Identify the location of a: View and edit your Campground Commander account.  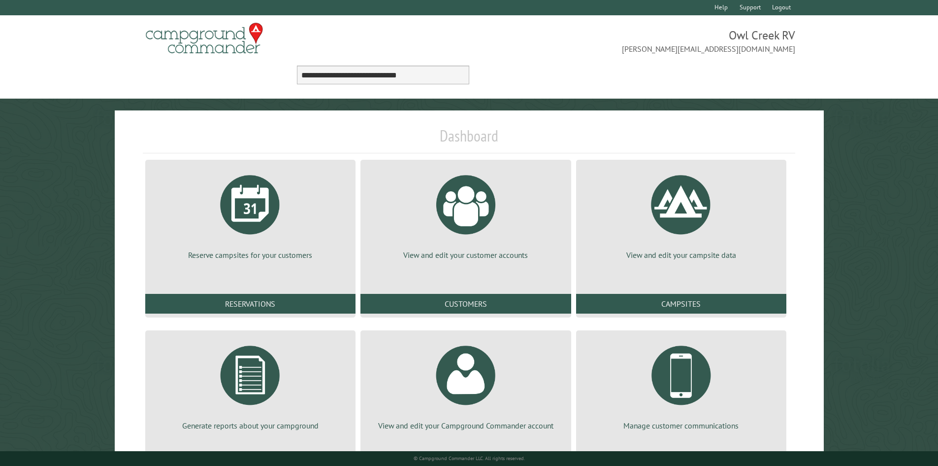
(466, 384).